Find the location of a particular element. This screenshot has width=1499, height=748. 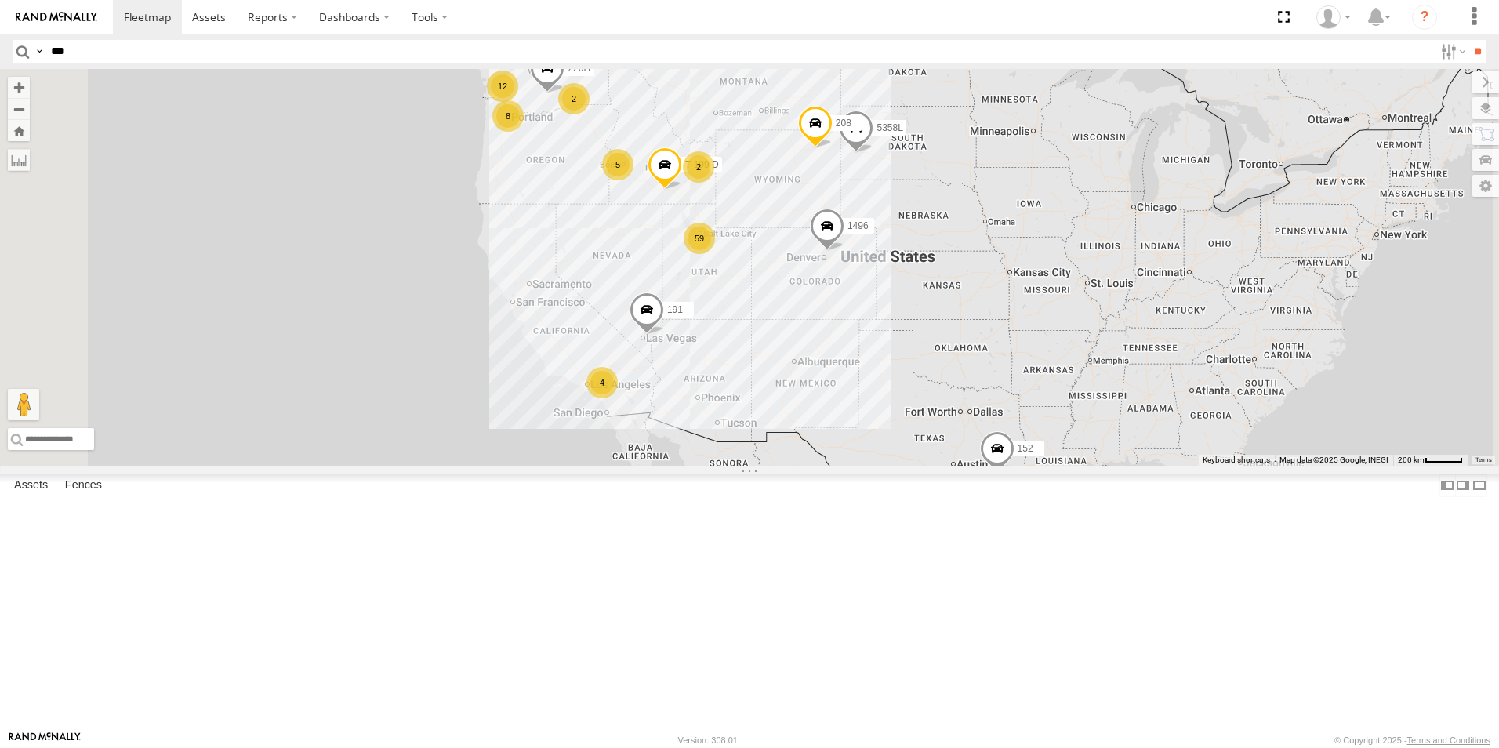

span: 208 is located at coordinates (843, 123).